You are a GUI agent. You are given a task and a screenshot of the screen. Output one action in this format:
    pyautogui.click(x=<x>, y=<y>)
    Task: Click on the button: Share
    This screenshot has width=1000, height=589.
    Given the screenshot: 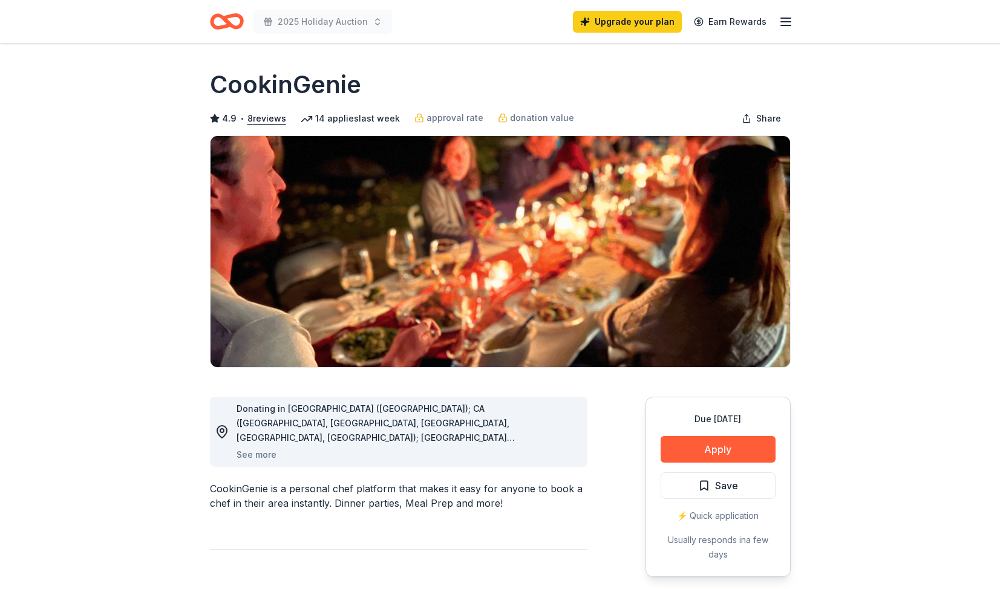 What is the action you would take?
    pyautogui.click(x=761, y=119)
    